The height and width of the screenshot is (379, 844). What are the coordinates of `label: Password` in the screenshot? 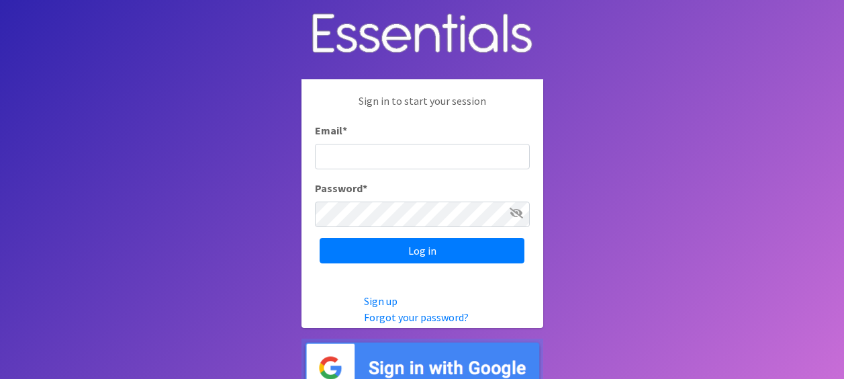 It's located at (341, 188).